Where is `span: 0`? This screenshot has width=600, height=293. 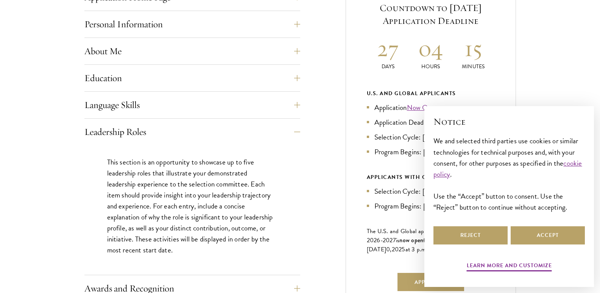 span: 0 is located at coordinates (388, 249).